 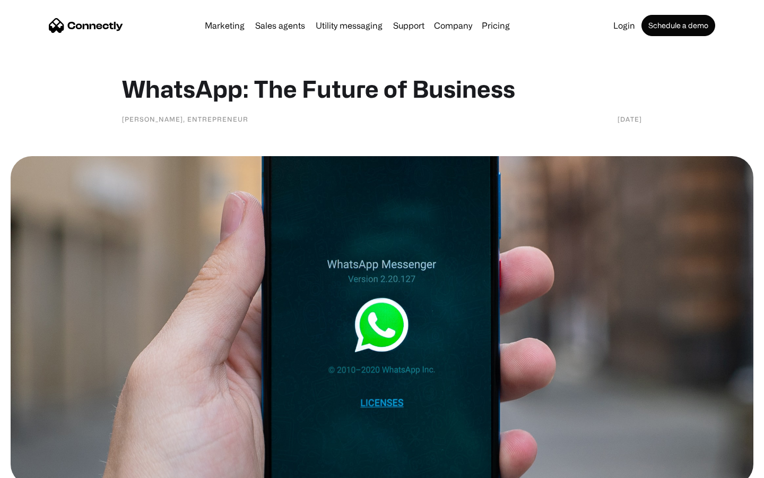 I want to click on a: Sales agents, so click(x=280, y=25).